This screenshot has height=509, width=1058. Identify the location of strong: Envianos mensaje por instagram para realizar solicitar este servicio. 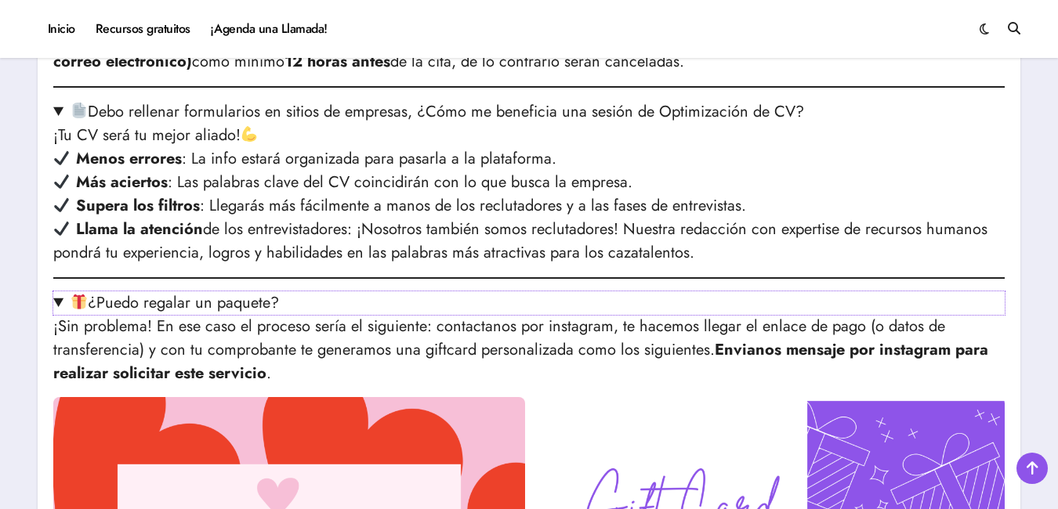
(520, 361).